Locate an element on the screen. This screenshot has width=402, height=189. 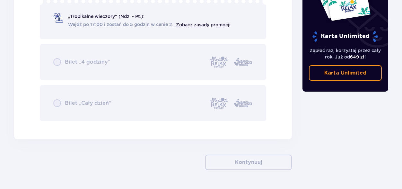
p: Kontynuuj is located at coordinates (249, 162).